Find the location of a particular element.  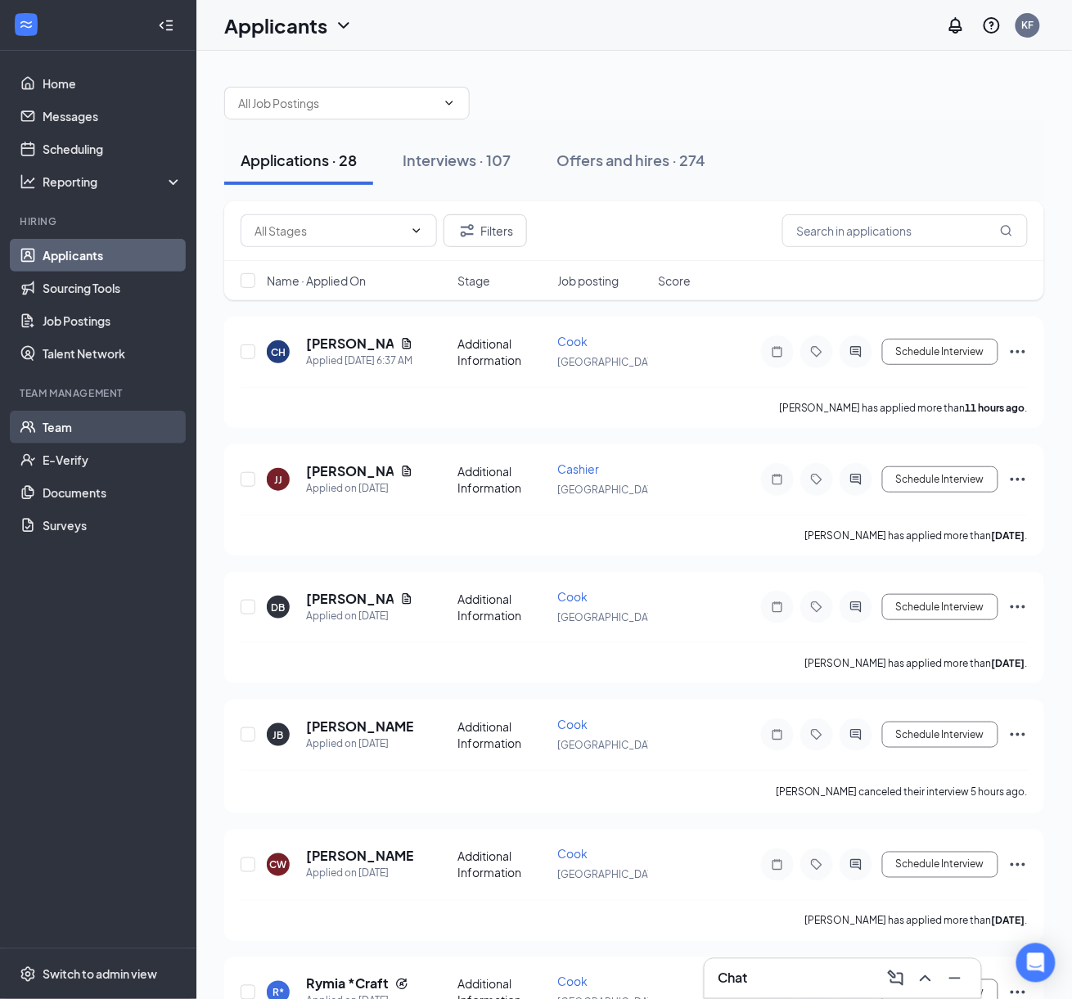

div: CH is located at coordinates (278, 352).